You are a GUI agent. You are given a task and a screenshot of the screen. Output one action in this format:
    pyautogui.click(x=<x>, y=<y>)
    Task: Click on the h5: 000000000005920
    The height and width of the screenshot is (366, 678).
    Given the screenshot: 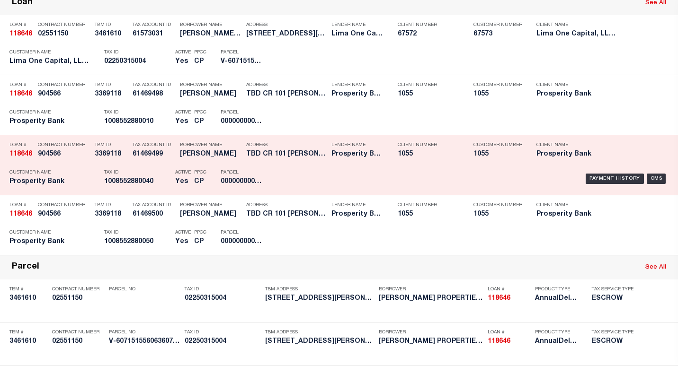 What is the action you would take?
    pyautogui.click(x=242, y=122)
    